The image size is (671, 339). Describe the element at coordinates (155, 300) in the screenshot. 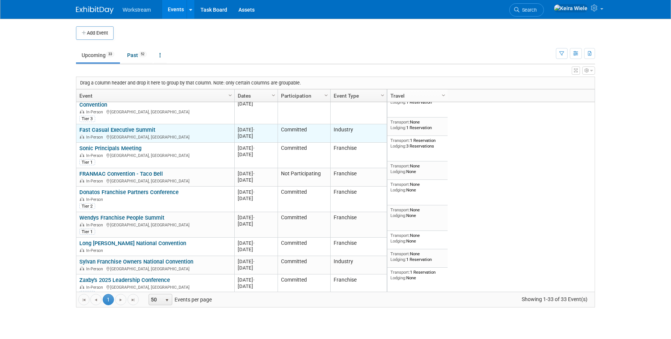

I see `span: 50` at that location.